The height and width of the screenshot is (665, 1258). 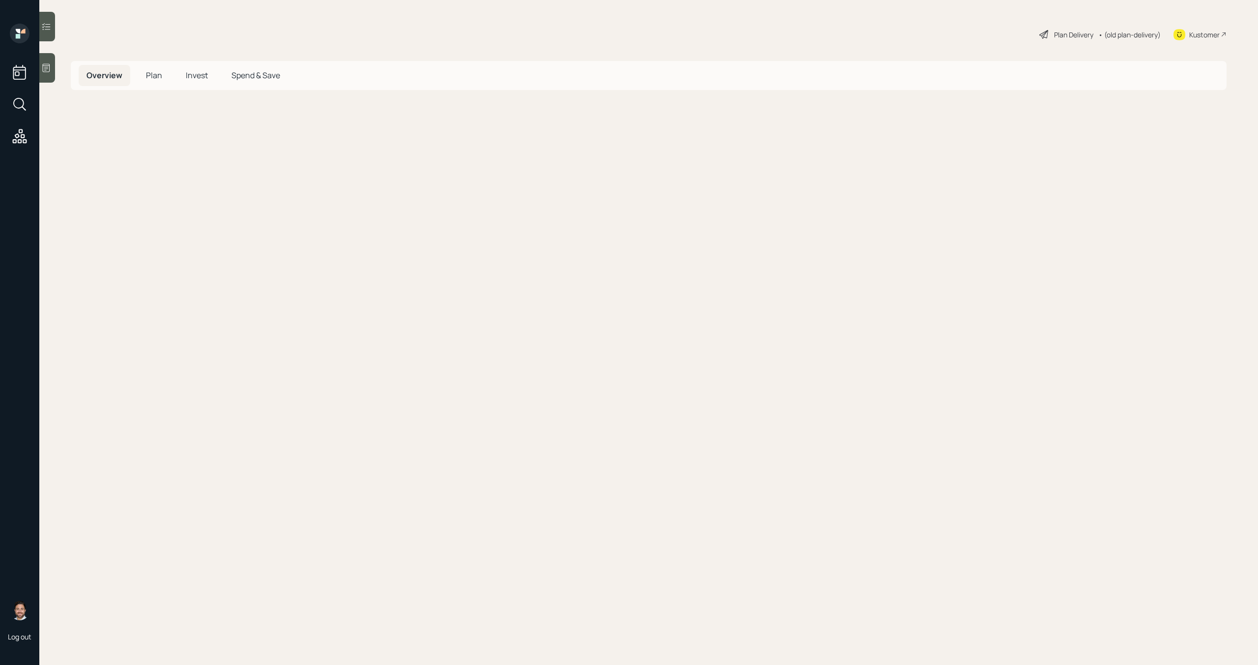 I want to click on span: Overview, so click(x=104, y=75).